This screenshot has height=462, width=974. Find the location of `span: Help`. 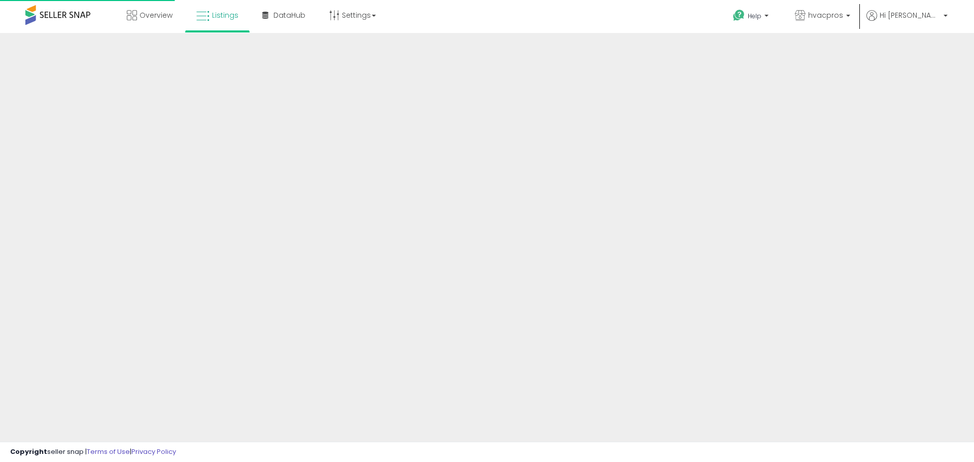

span: Help is located at coordinates (754, 16).